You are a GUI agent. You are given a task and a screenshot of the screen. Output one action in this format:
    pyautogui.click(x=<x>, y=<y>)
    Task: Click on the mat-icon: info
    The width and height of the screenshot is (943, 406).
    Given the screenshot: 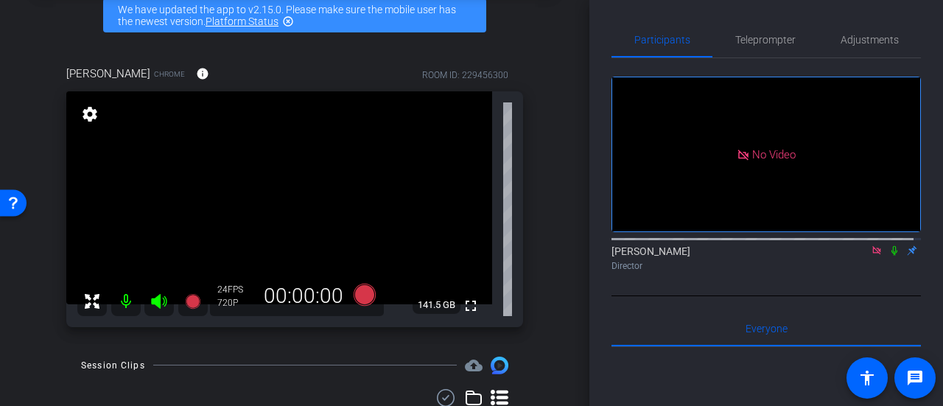 What is the action you would take?
    pyautogui.click(x=203, y=74)
    